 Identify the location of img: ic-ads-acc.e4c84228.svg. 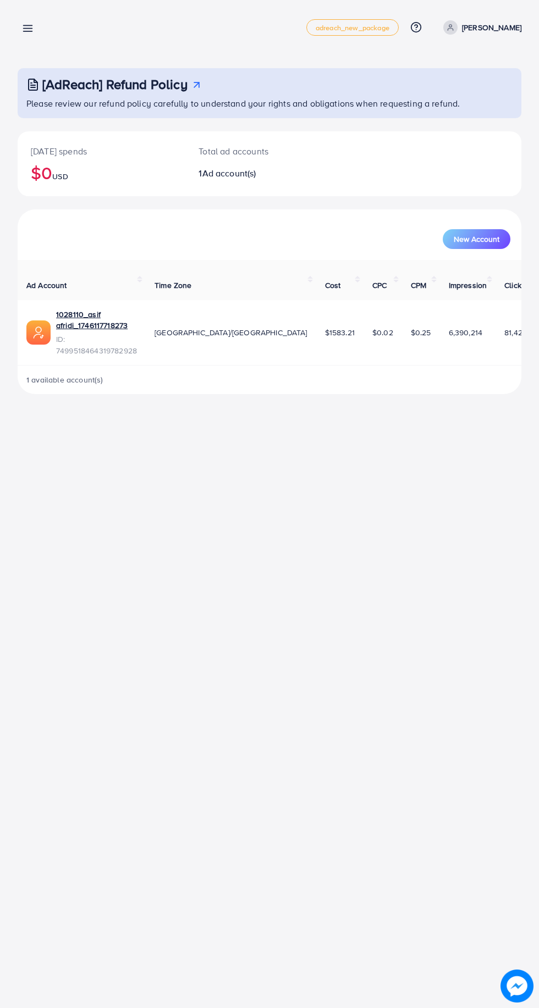
(38, 333).